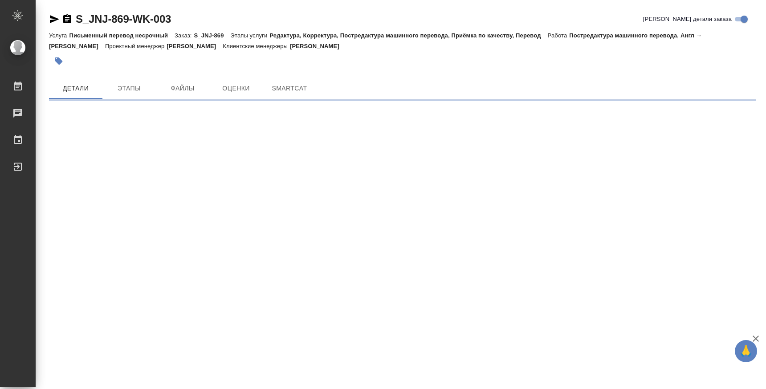  I want to click on p: S_JNJ-869, so click(212, 35).